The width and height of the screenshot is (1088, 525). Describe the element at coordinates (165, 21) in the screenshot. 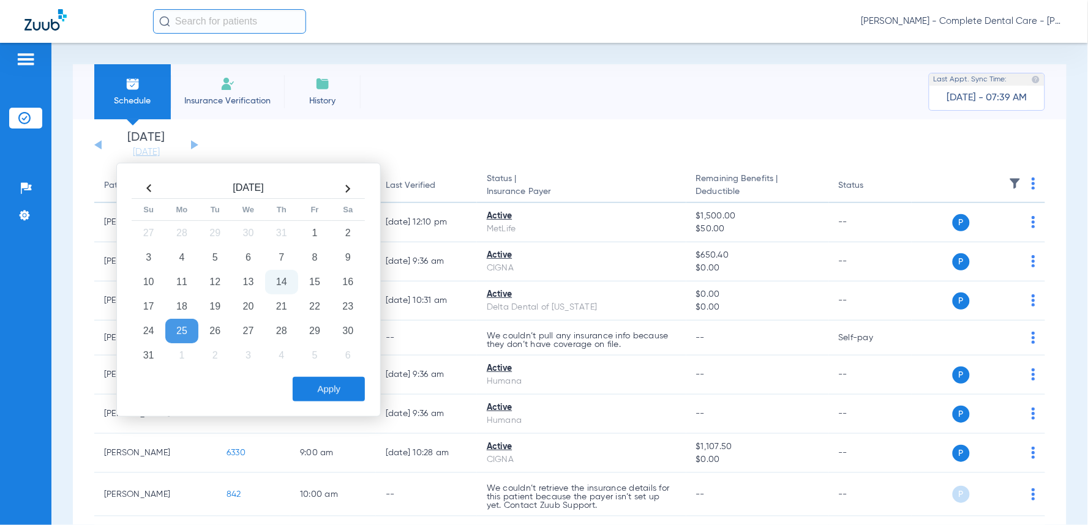

I see `img: Search Icon` at that location.